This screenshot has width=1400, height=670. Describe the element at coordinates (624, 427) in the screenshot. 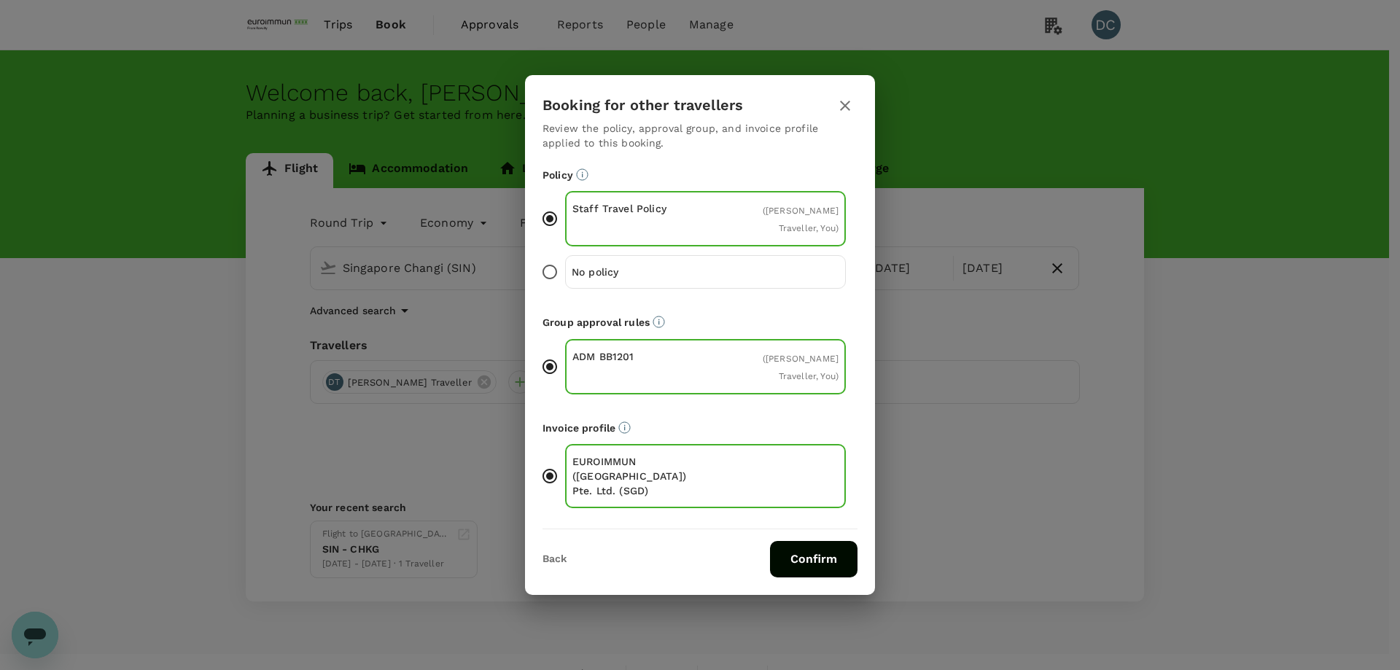

I see `svg: The payment currency and company information are based on the selected invoice profile.` at that location.